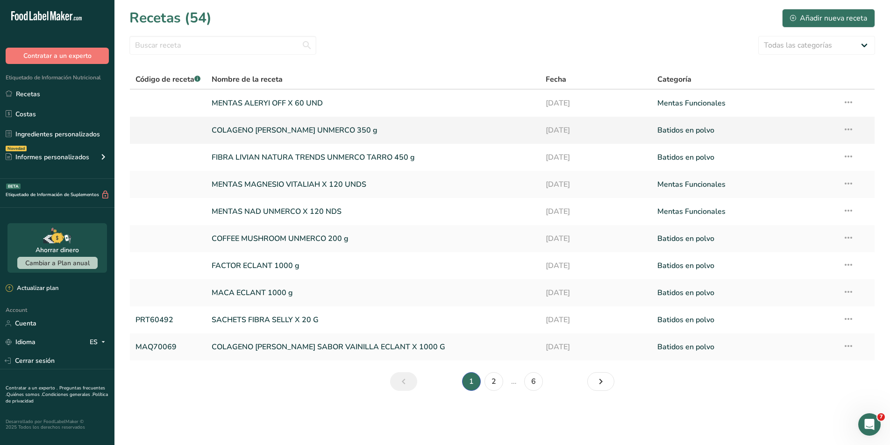 The width and height of the screenshot is (890, 445). What do you see at coordinates (373, 320) in the screenshot?
I see `a: SACHETS FIBRA SELLY X 20 G` at bounding box center [373, 320].